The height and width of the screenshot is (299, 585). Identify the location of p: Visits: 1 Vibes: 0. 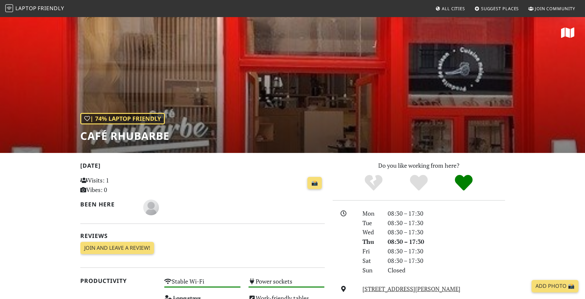
(118, 185).